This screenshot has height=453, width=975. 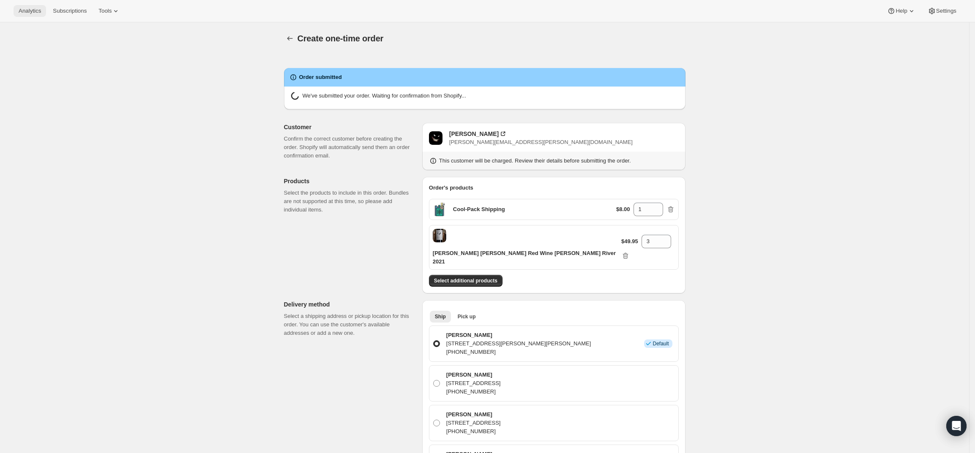 What do you see at coordinates (623, 210) in the screenshot?
I see `p: $8.00` at bounding box center [623, 210].